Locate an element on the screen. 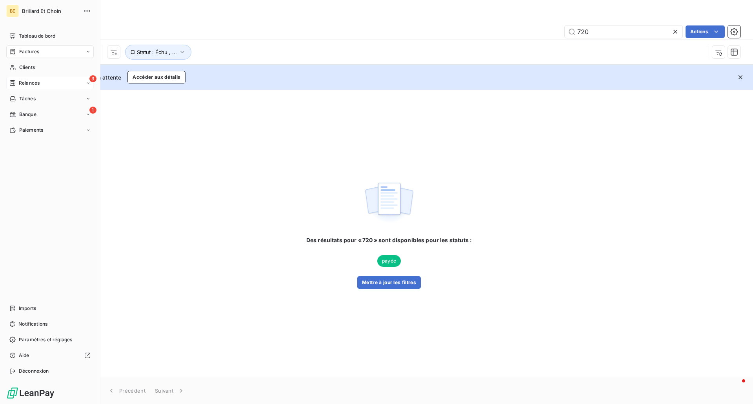 The height and width of the screenshot is (404, 753). button: Mettre à jour les filtres is located at coordinates (389, 283).